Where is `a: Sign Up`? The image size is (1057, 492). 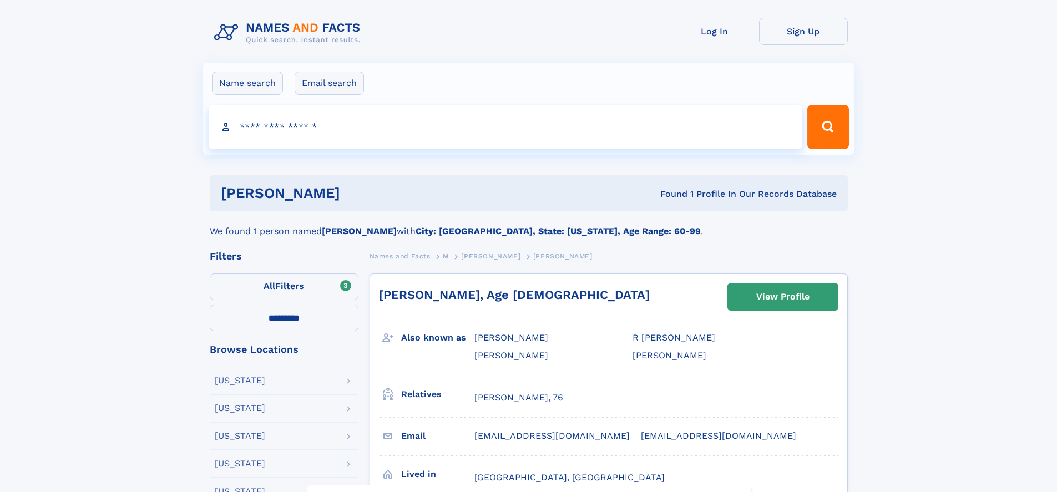
a: Sign Up is located at coordinates (803, 31).